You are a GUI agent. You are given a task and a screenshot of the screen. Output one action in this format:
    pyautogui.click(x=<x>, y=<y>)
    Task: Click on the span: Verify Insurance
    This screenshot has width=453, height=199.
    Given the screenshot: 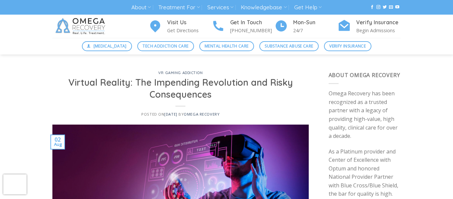 What is the action you would take?
    pyautogui.click(x=348, y=46)
    